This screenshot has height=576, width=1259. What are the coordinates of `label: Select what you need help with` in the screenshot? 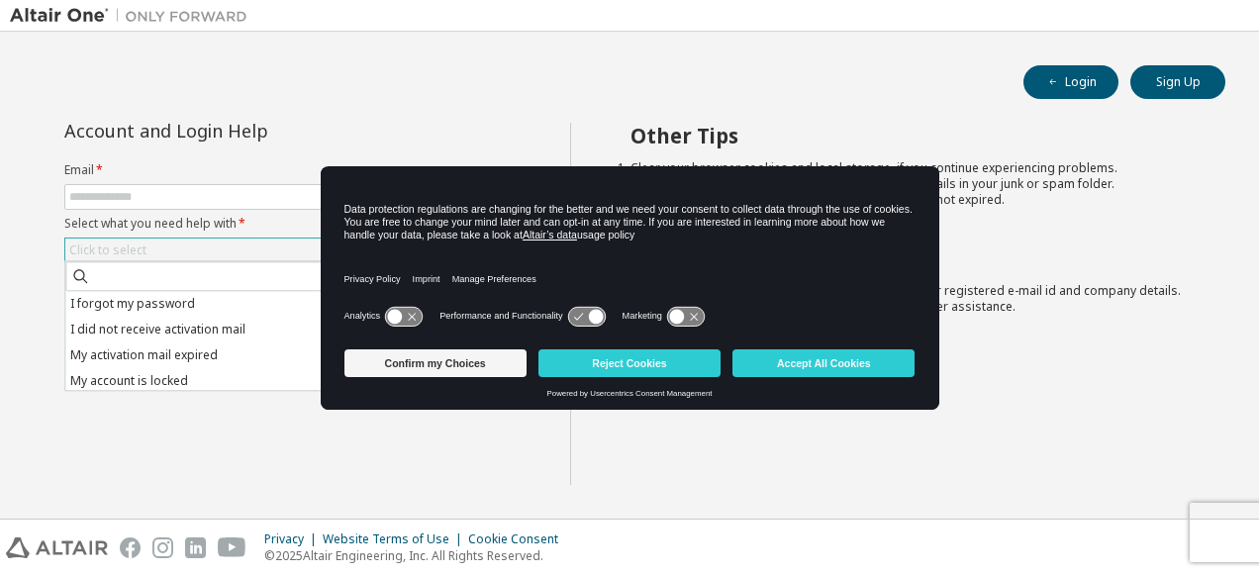 It's located at (290, 224).